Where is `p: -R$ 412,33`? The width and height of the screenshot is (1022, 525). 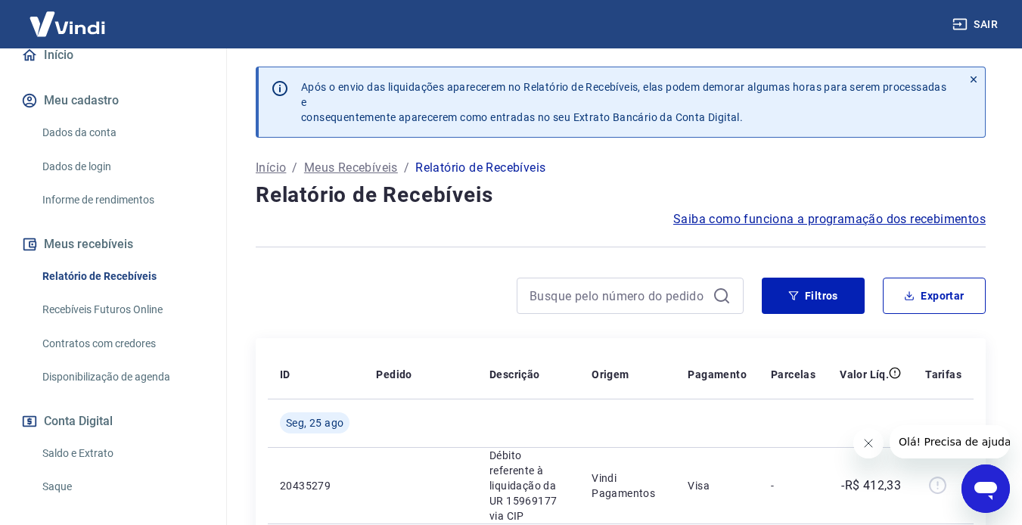 p: -R$ 412,33 is located at coordinates (871, 486).